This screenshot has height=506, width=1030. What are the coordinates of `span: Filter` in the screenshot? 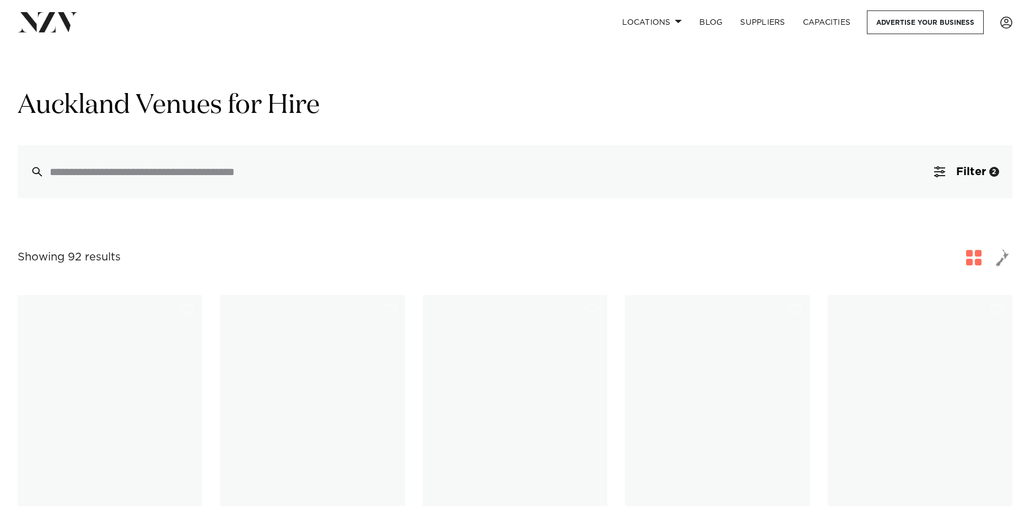 It's located at (971, 172).